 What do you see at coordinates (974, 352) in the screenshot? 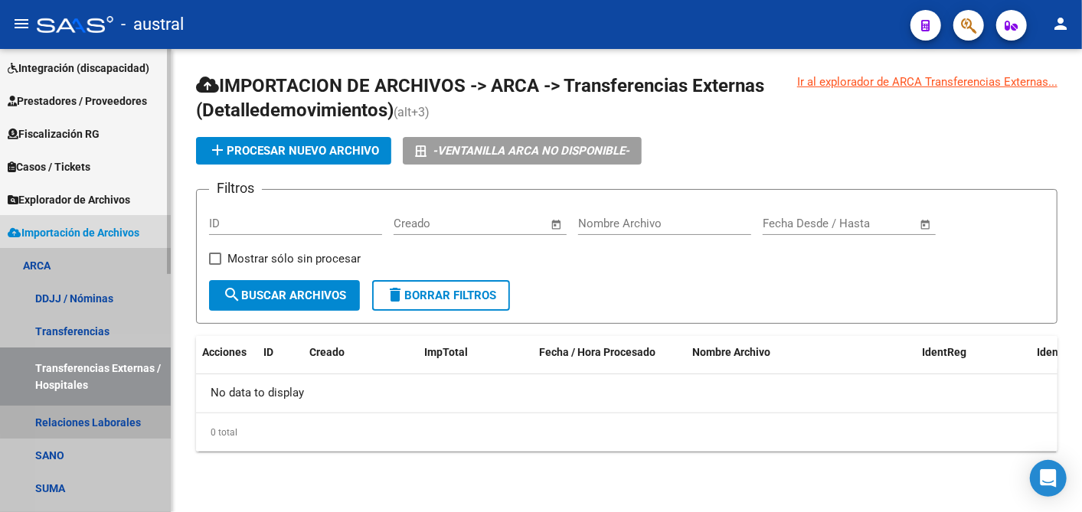
I see `datatable-header-cell: IdentReg` at bounding box center [974, 352].